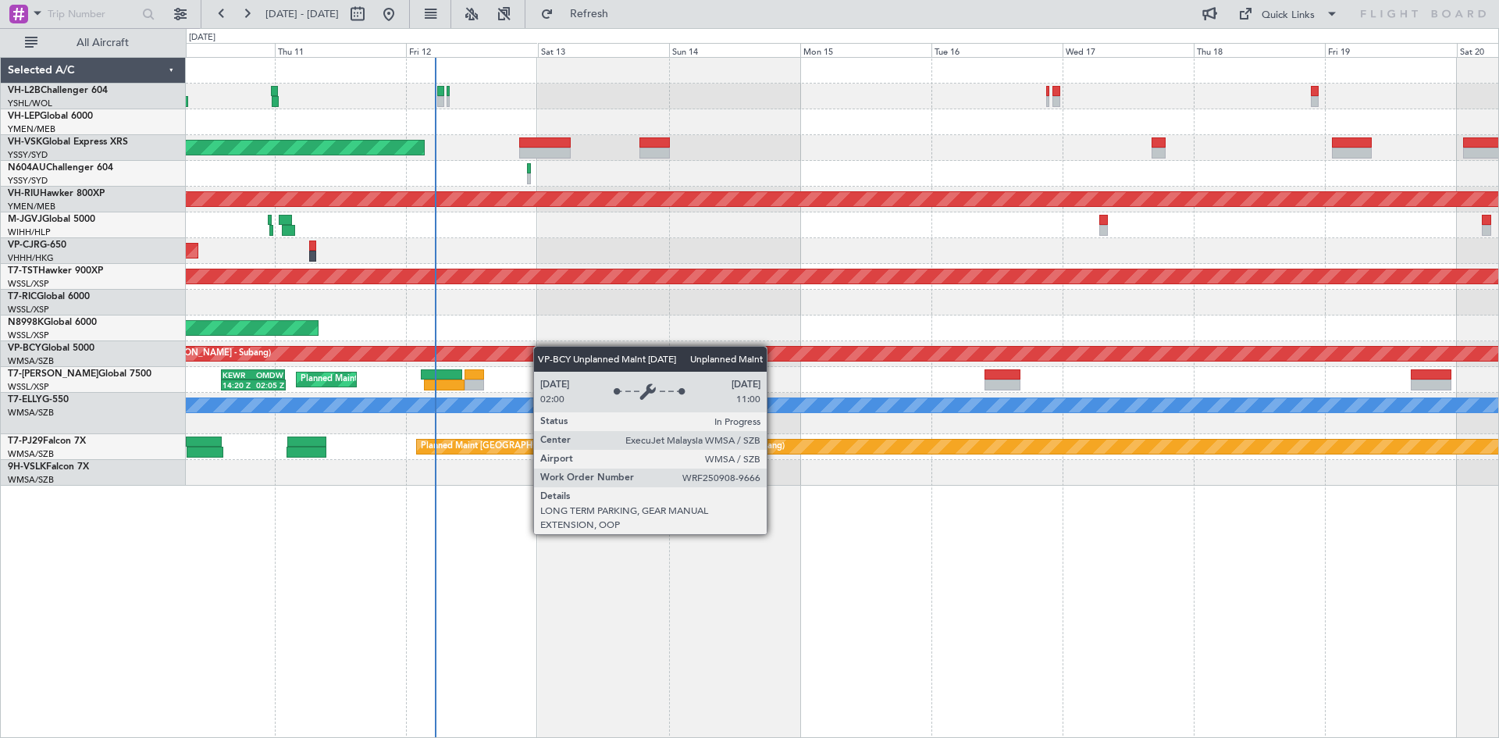 The width and height of the screenshot is (1499, 738). What do you see at coordinates (23, 245) in the screenshot?
I see `span: VP-CJR` at bounding box center [23, 245].